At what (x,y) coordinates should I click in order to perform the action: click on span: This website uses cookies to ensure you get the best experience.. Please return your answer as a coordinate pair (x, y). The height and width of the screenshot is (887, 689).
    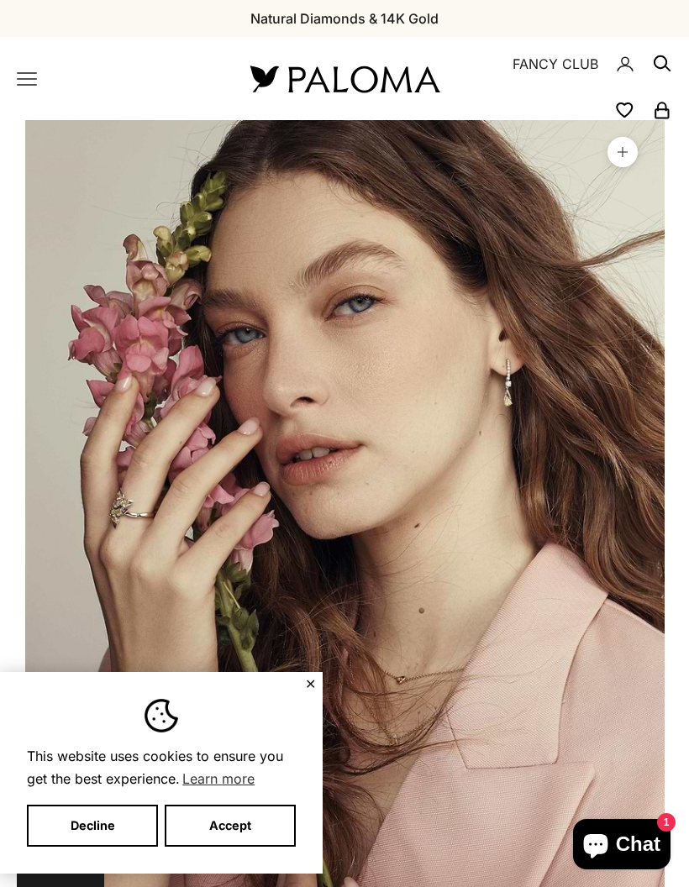
    Looking at the image, I should click on (161, 769).